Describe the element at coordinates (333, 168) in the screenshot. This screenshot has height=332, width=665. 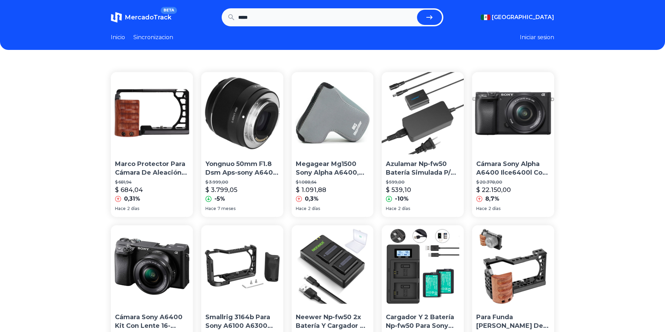
I see `p: Megagear Mg1500 Sony Alpha A6400, A6500 (18-135 Mm) Ultra...` at that location.